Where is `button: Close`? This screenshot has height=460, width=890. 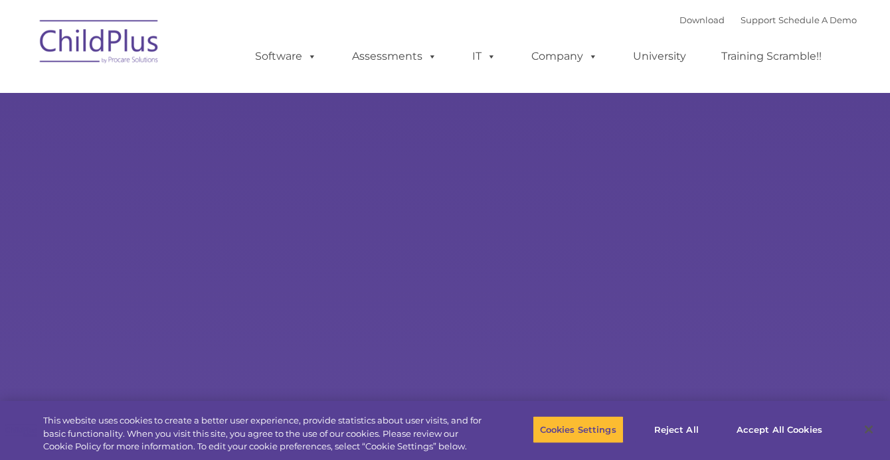 button: Close is located at coordinates (869, 430).